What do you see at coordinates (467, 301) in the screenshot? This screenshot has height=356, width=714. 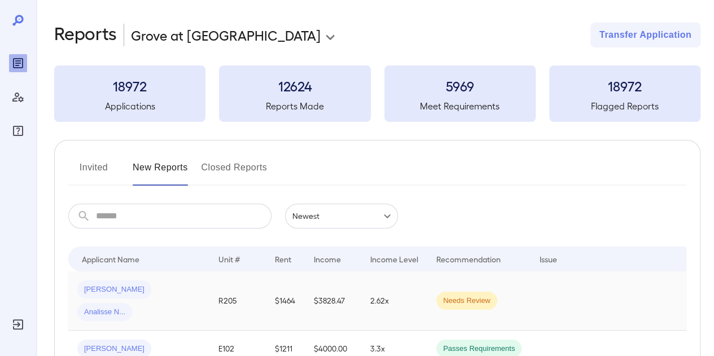 I see `span: Needs Review` at bounding box center [467, 301].